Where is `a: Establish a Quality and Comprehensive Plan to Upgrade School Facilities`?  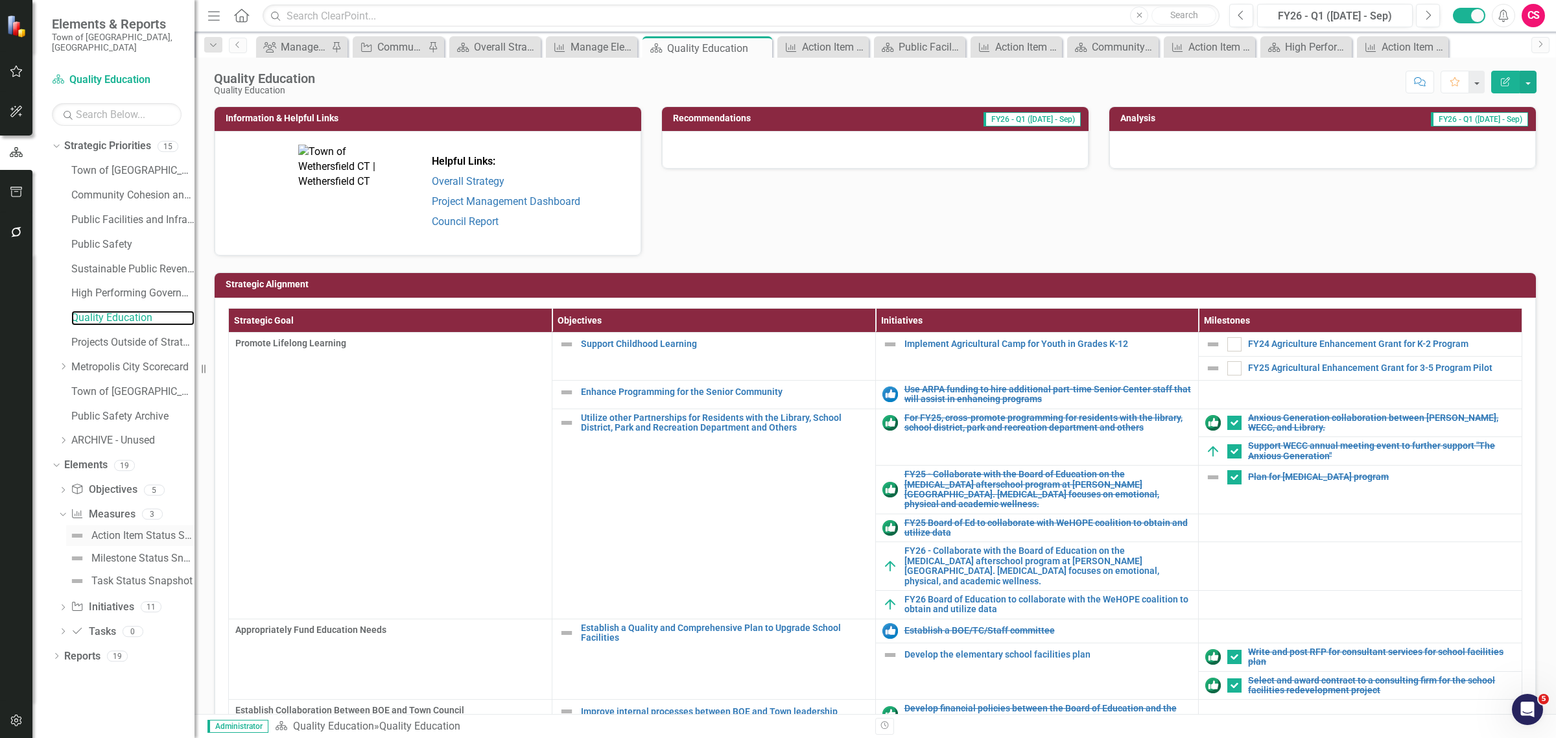 a: Establish a Quality and Comprehensive Plan to Upgrade School Facilities is located at coordinates (725, 633).